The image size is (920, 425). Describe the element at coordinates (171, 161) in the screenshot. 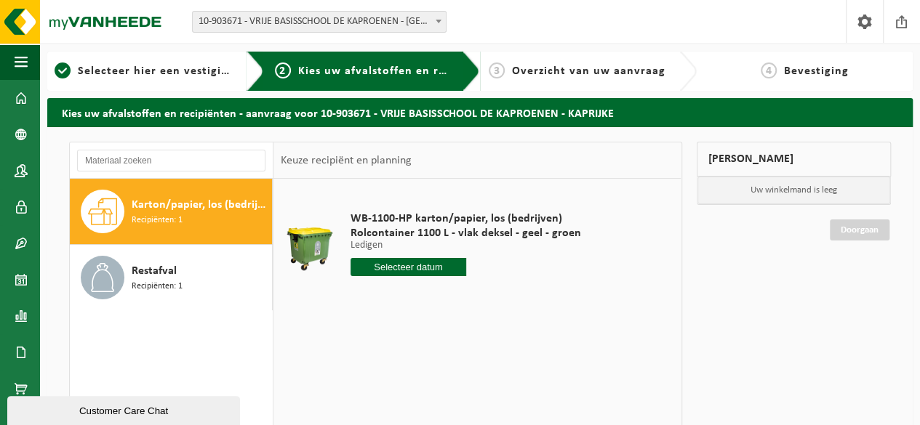

I see `input: Materiaal zoeken` at that location.